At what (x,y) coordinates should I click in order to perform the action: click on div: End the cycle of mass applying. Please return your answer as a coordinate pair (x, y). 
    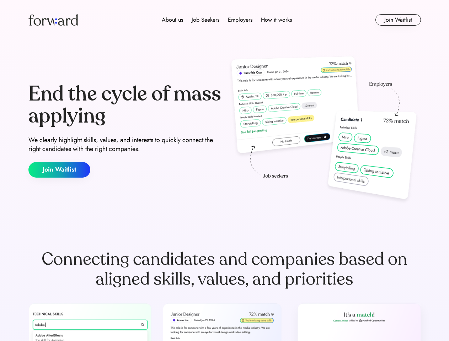
    Looking at the image, I should click on (125, 105).